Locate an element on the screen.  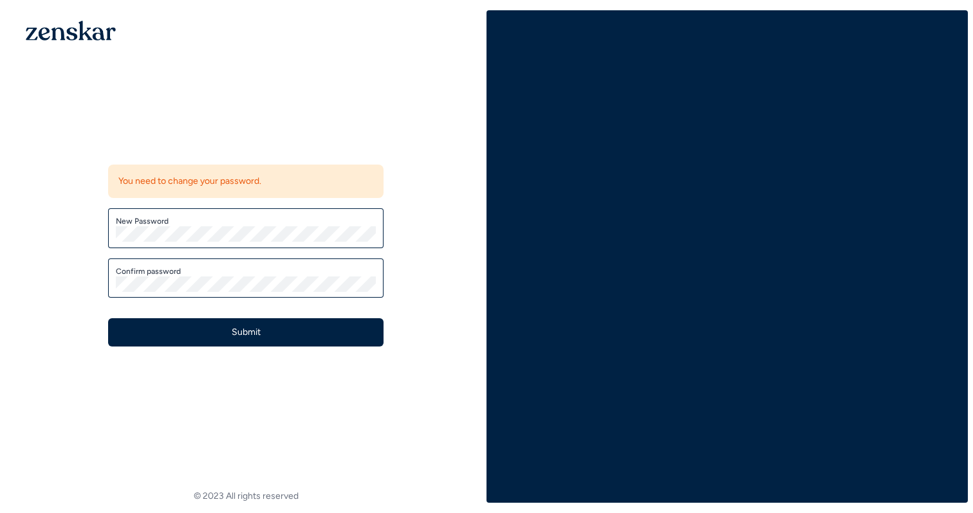
img: 1OGAJ2xQqyY4LXKgY66KYq0eOWRCkrZdAb3gUhuVAqdWPZE9SRJmCz+oDMSn4zDLXe31Ii730ItAGKgCKgCCgCikA4Av8PJUP... is located at coordinates (71, 30).